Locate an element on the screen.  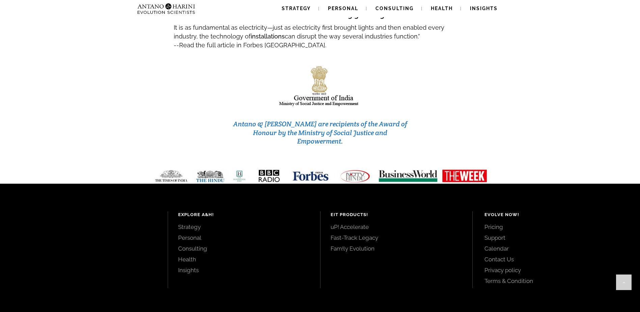
a: Calendar is located at coordinates (555, 248).